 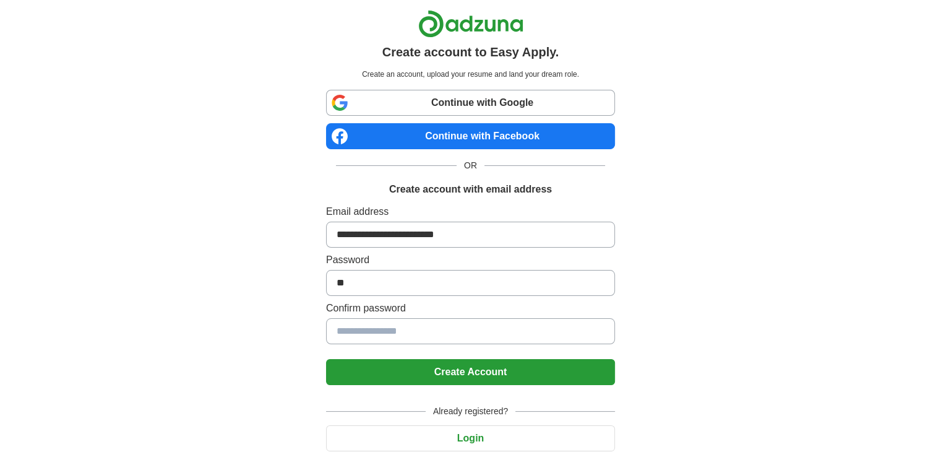 I want to click on a: Login, so click(x=470, y=437).